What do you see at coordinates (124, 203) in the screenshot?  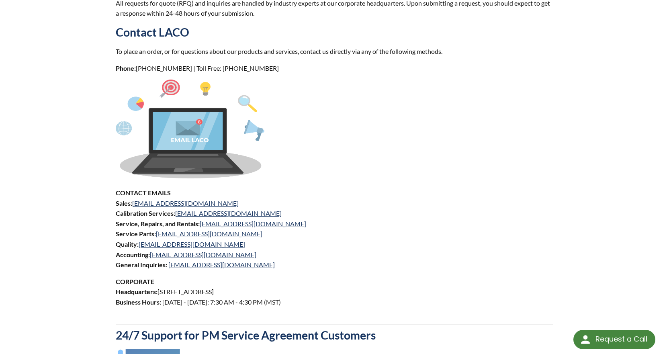 I see `strong: Sales:` at bounding box center [124, 203].